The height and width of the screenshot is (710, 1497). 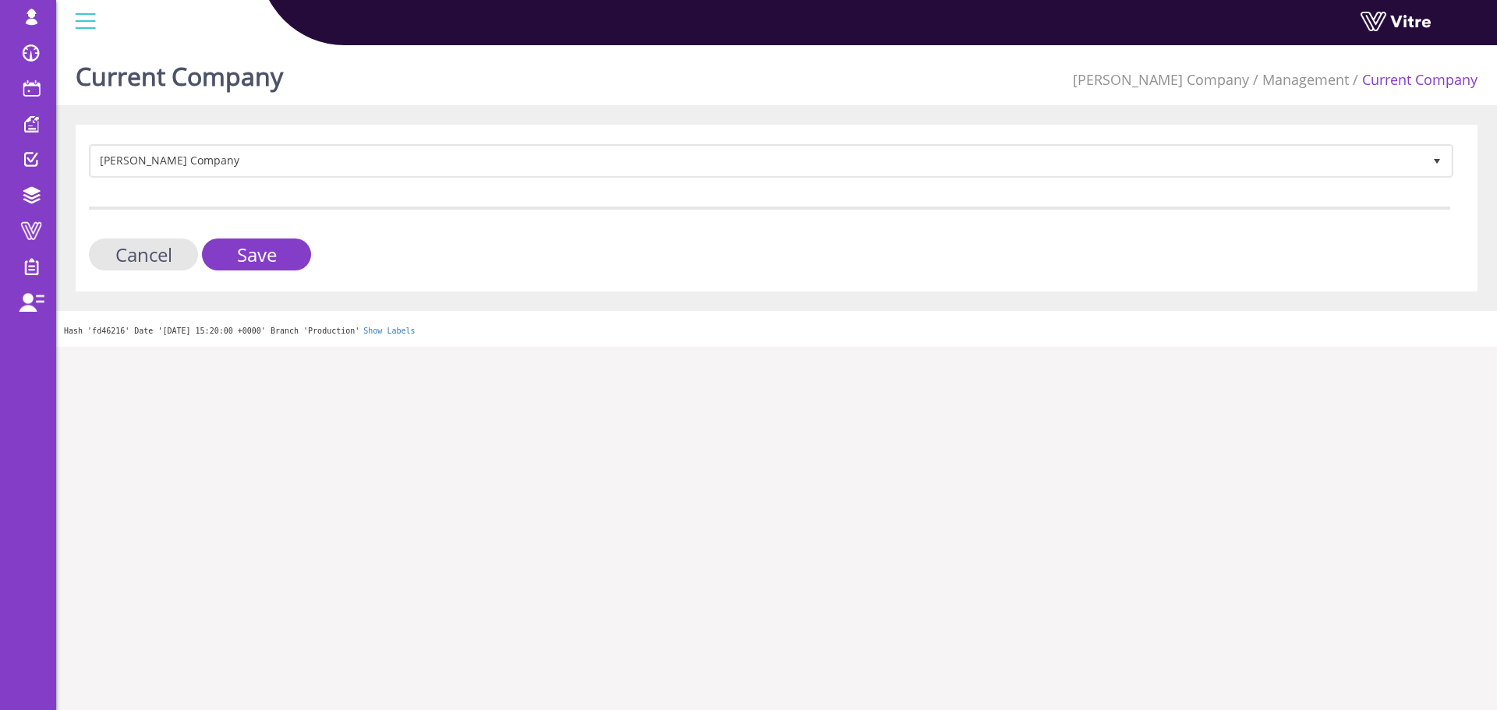 What do you see at coordinates (143, 254) in the screenshot?
I see `input: Cancel` at bounding box center [143, 254].